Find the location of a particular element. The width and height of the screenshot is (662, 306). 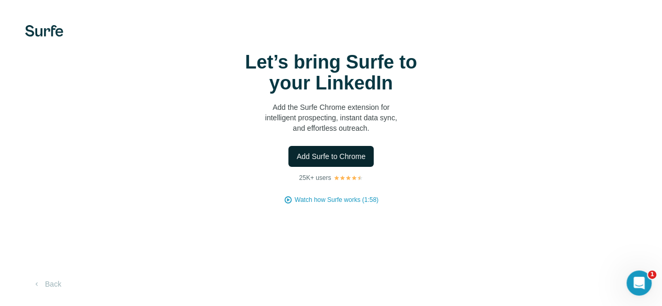

button: Watch how Surfe works (1:58) is located at coordinates (337, 200).